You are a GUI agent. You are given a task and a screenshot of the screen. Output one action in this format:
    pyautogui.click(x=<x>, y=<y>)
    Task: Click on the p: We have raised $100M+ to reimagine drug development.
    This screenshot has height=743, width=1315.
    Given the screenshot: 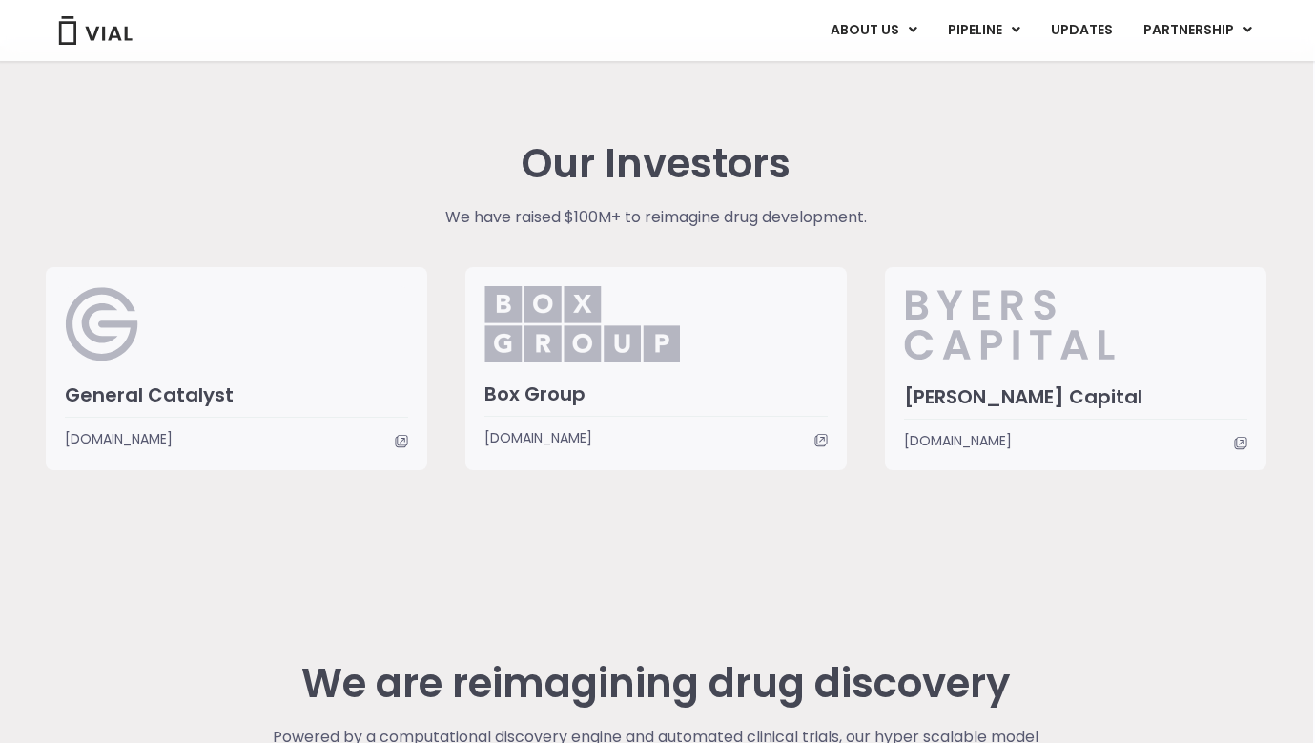 What is the action you would take?
    pyautogui.click(x=655, y=217)
    